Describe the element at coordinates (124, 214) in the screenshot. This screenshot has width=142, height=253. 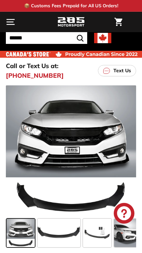
I see `inbox-online-store-chat: Shopify online store chat` at that location.